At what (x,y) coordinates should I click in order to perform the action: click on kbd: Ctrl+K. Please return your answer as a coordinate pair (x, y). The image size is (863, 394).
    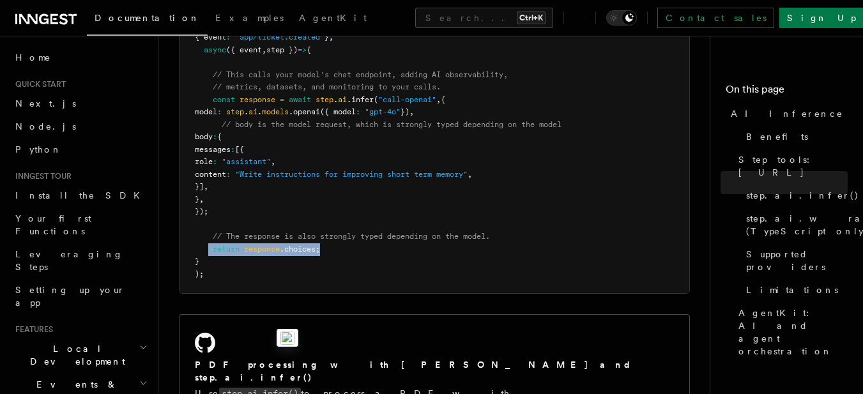
    Looking at the image, I should click on (531, 18).